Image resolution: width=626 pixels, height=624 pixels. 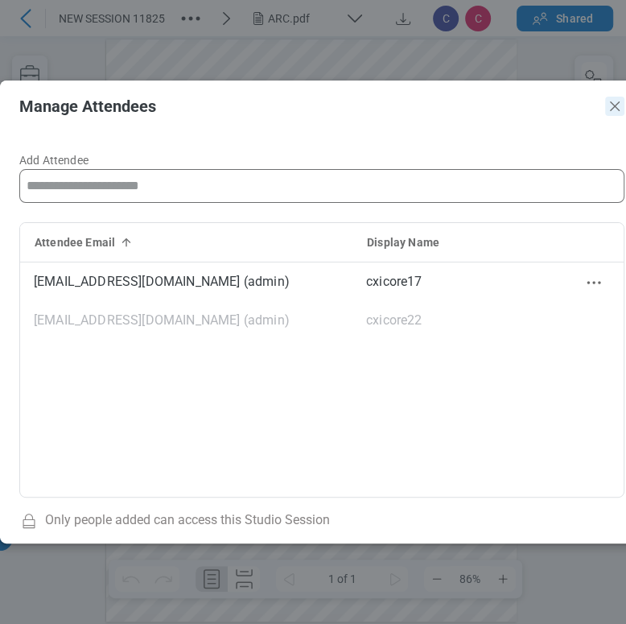 I want to click on span: Display Name, so click(x=403, y=242).